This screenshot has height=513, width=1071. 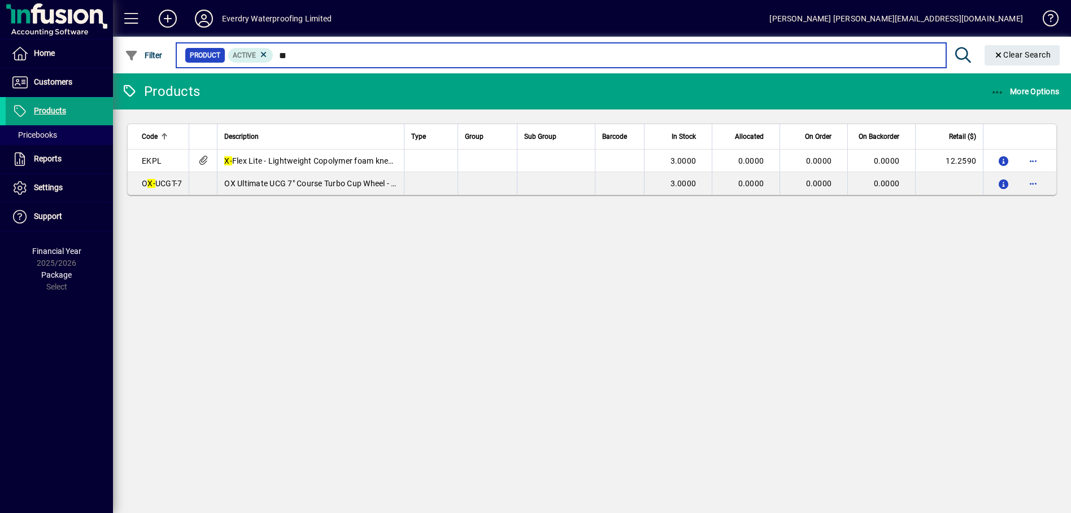 I want to click on span: Type, so click(x=418, y=137).